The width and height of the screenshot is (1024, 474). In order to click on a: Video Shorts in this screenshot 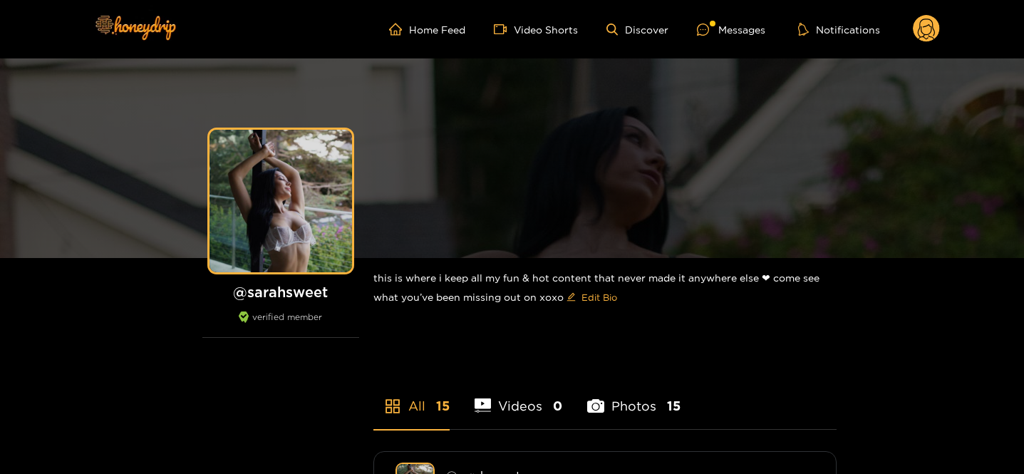, I will do `click(536, 29)`.